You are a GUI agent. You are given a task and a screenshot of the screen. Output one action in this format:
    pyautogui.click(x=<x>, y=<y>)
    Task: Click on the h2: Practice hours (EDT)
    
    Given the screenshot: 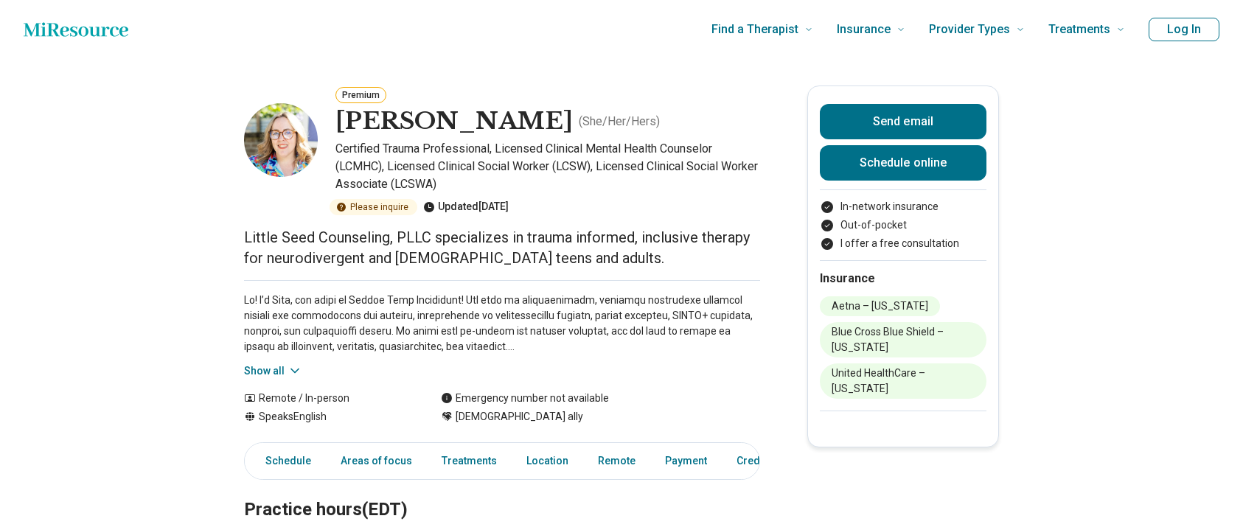 What is the action you would take?
    pyautogui.click(x=502, y=492)
    